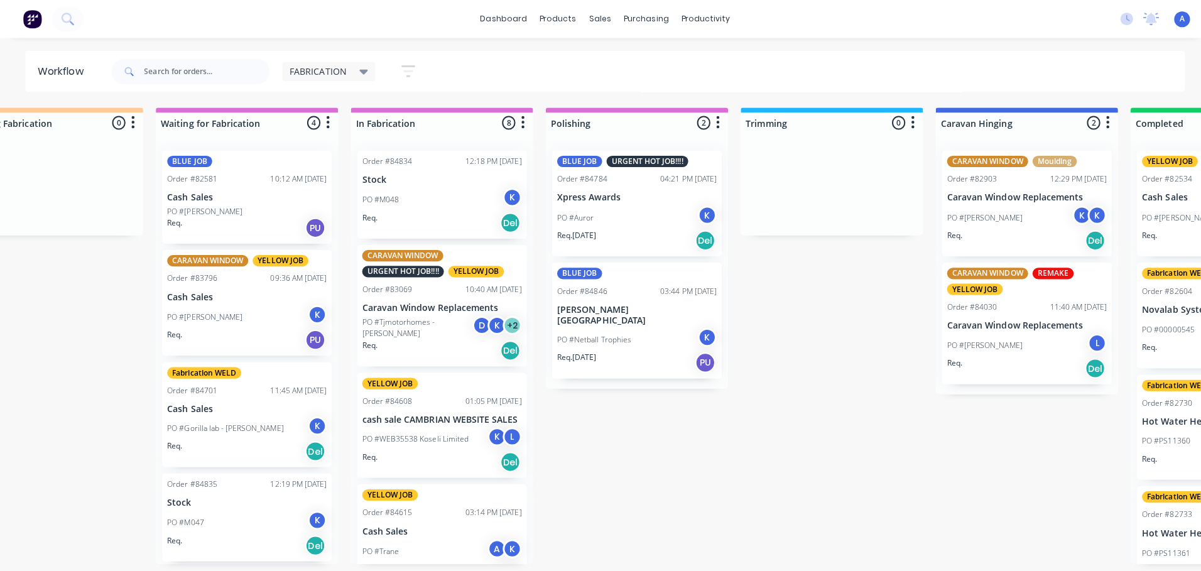  What do you see at coordinates (554, 19) in the screenshot?
I see `div: products` at bounding box center [554, 19].